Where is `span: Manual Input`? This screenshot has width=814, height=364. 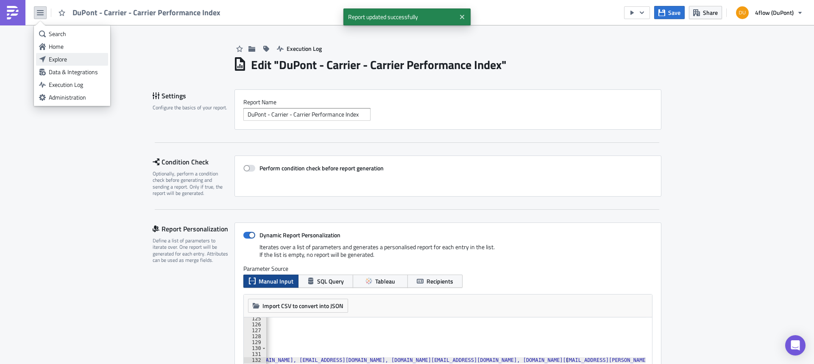 span: Manual Input is located at coordinates (276, 281).